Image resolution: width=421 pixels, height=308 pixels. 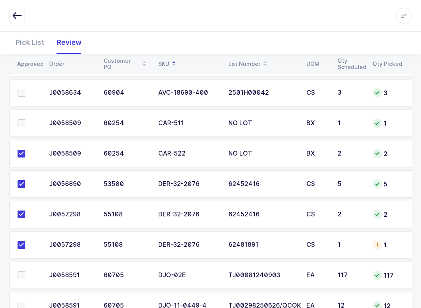 I want to click on div: Qty Scheduled, so click(x=351, y=64).